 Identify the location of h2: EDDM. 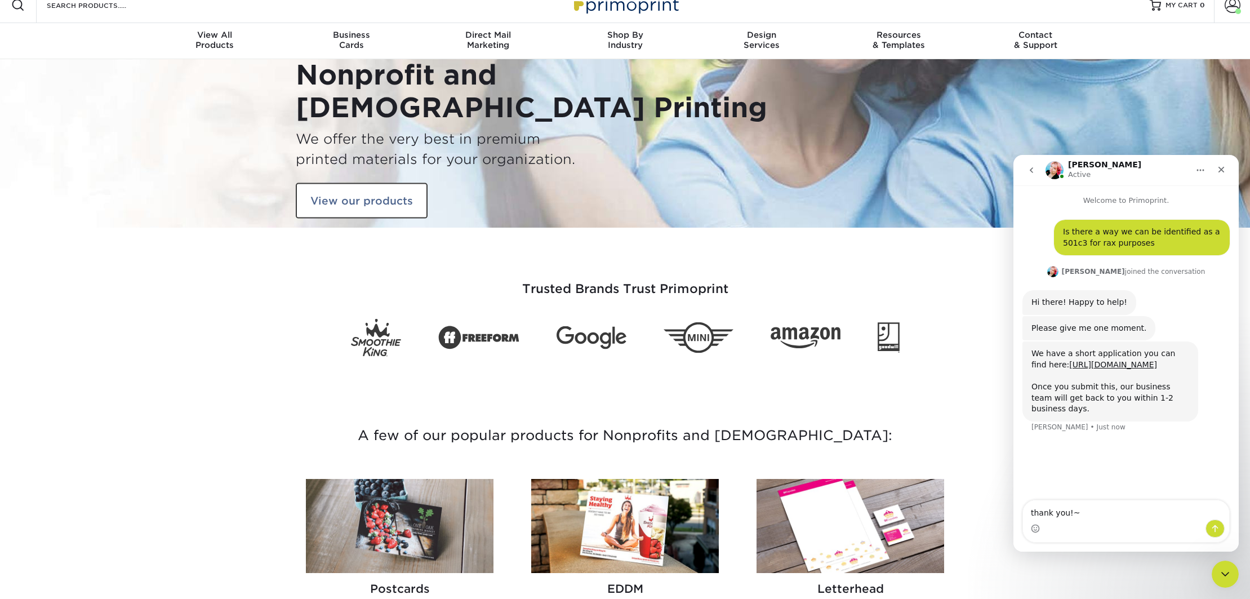
(625, 588).